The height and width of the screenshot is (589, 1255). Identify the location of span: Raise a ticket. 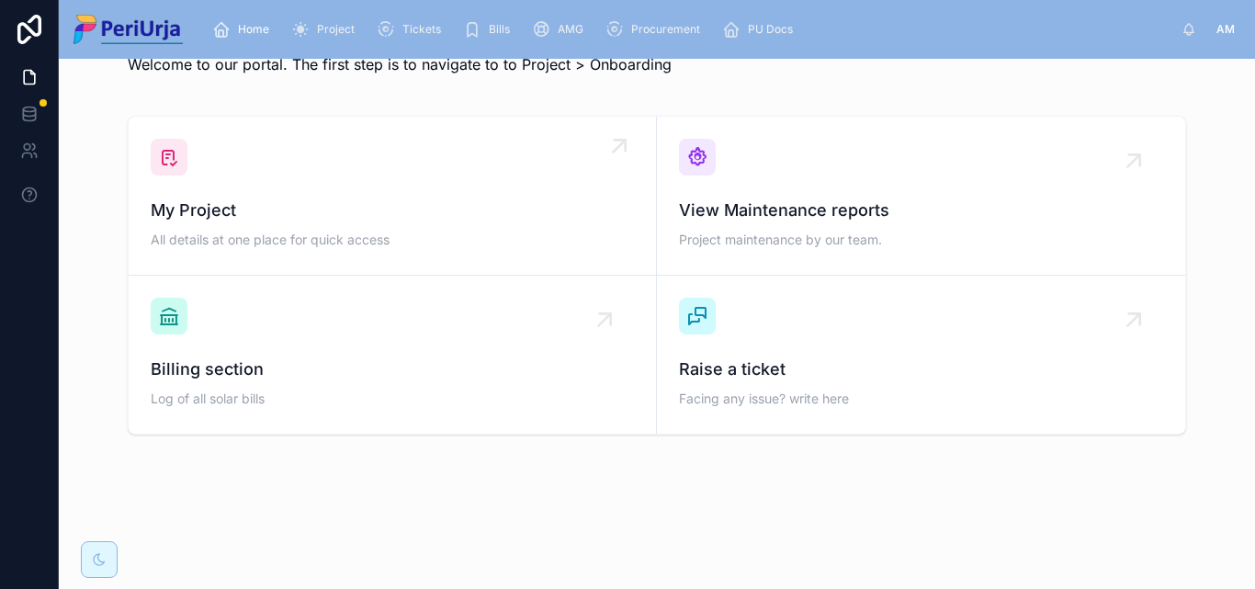
(920, 369).